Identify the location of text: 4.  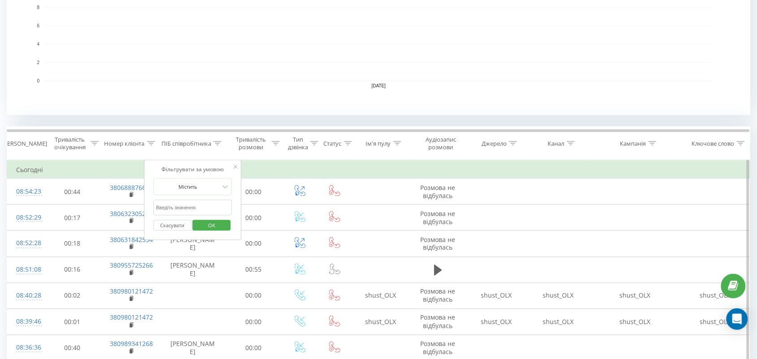
(38, 44).